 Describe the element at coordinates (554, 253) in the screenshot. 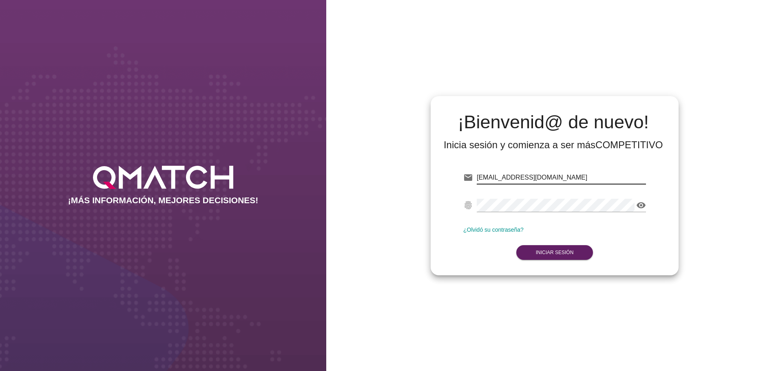

I see `strong: Iniciar Sesión` at that location.